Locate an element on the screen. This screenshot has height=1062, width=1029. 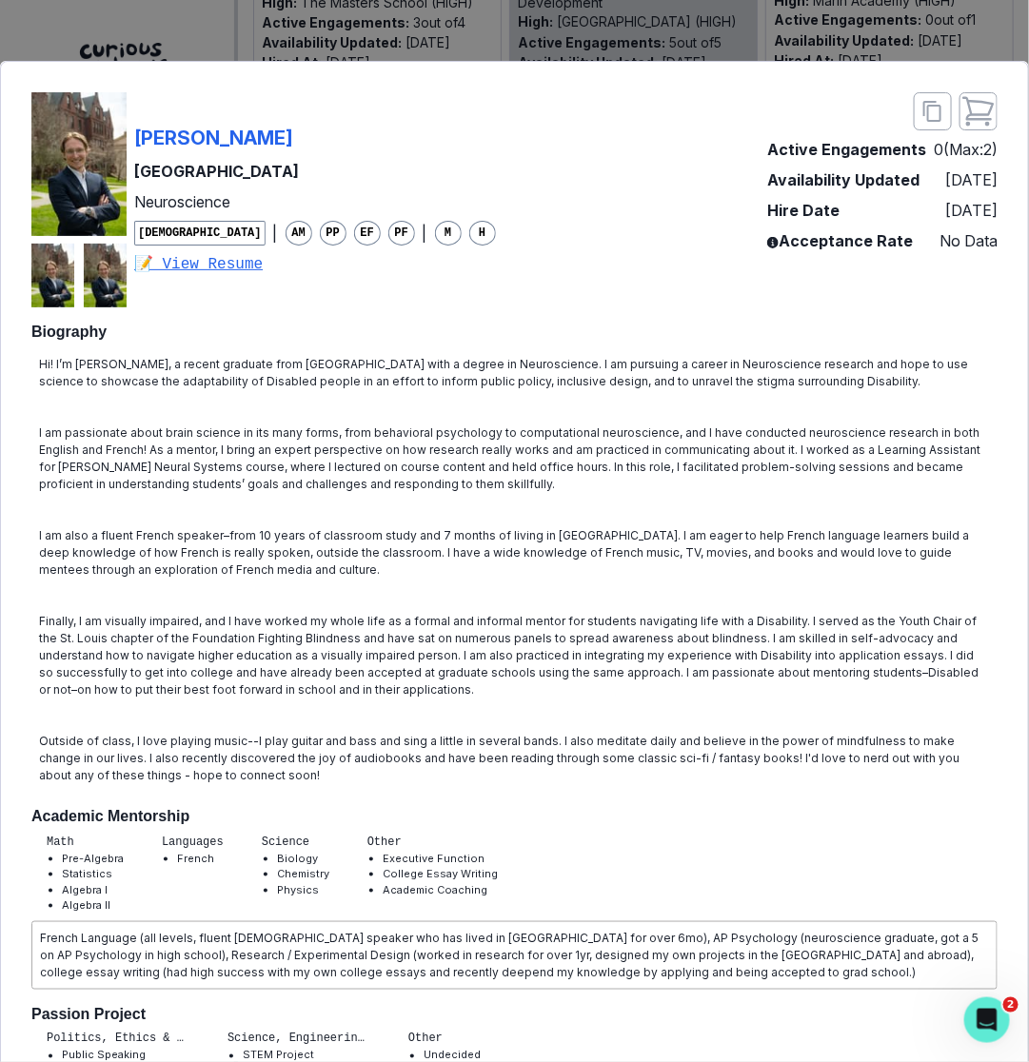
p: Science, Engineering & Technology is located at coordinates (299, 1039).